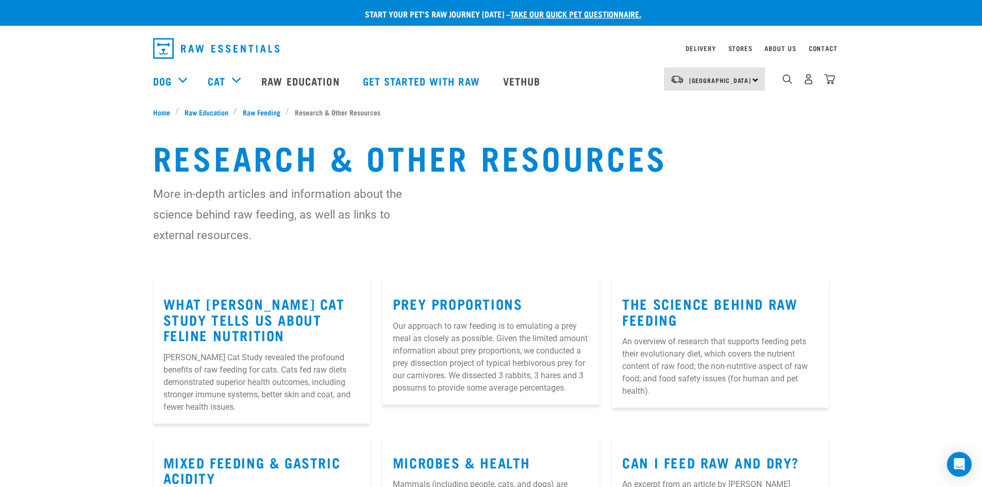  What do you see at coordinates (161, 112) in the screenshot?
I see `span: Home` at bounding box center [161, 112].